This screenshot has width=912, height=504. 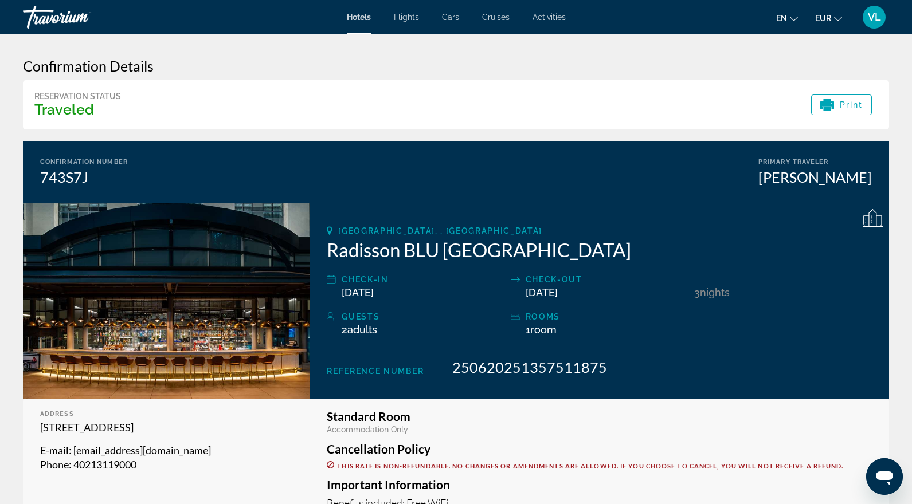 What do you see at coordinates (543, 330) in the screenshot?
I see `span: Room` at bounding box center [543, 330].